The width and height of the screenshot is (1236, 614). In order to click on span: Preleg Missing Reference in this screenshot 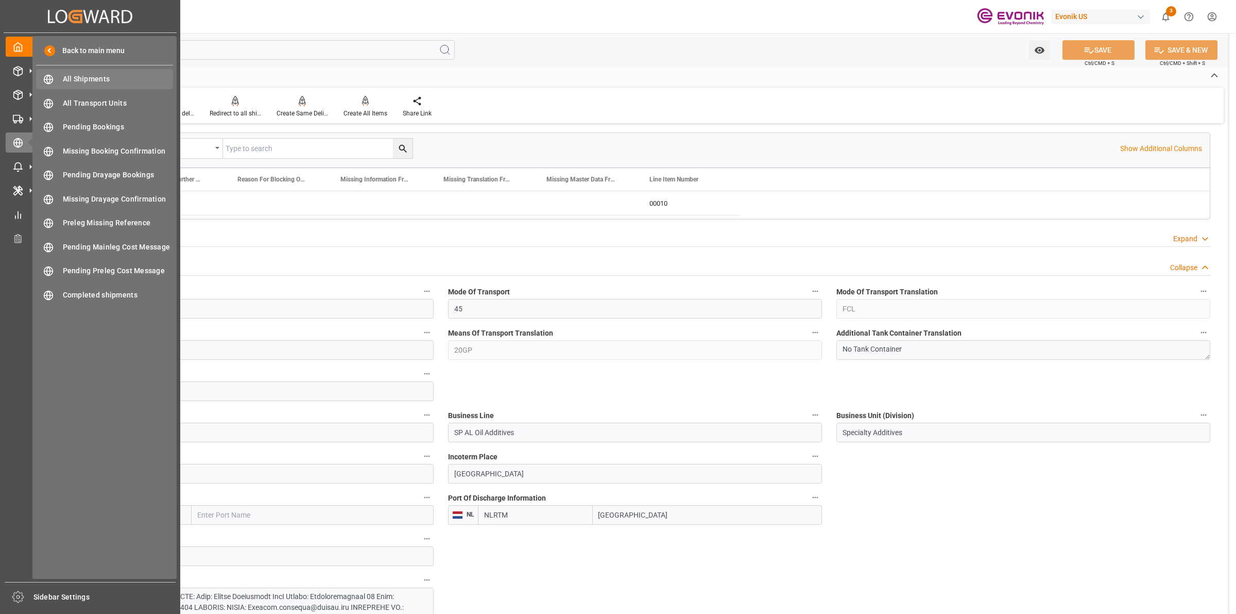, I will do `click(118, 223)`.